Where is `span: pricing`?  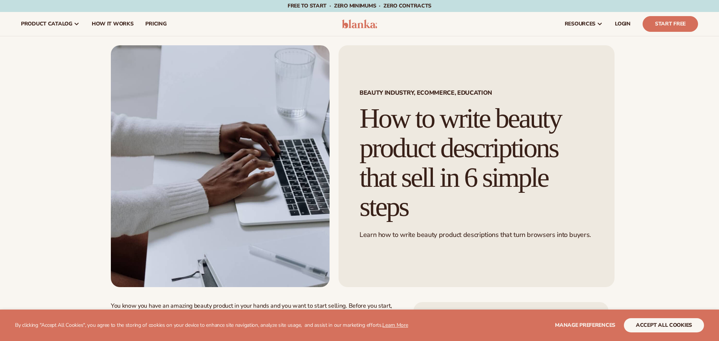
span: pricing is located at coordinates (156, 24).